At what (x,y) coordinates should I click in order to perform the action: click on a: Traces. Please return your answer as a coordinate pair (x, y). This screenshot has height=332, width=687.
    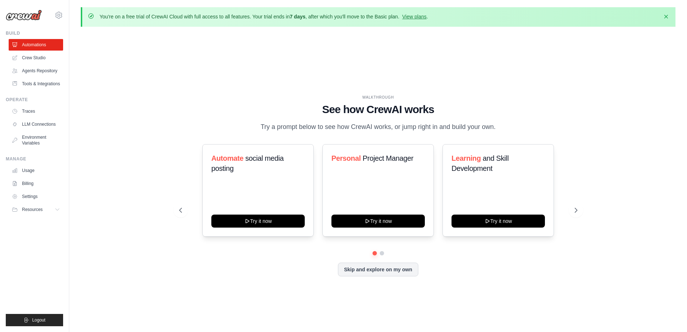
    Looking at the image, I should click on (36, 111).